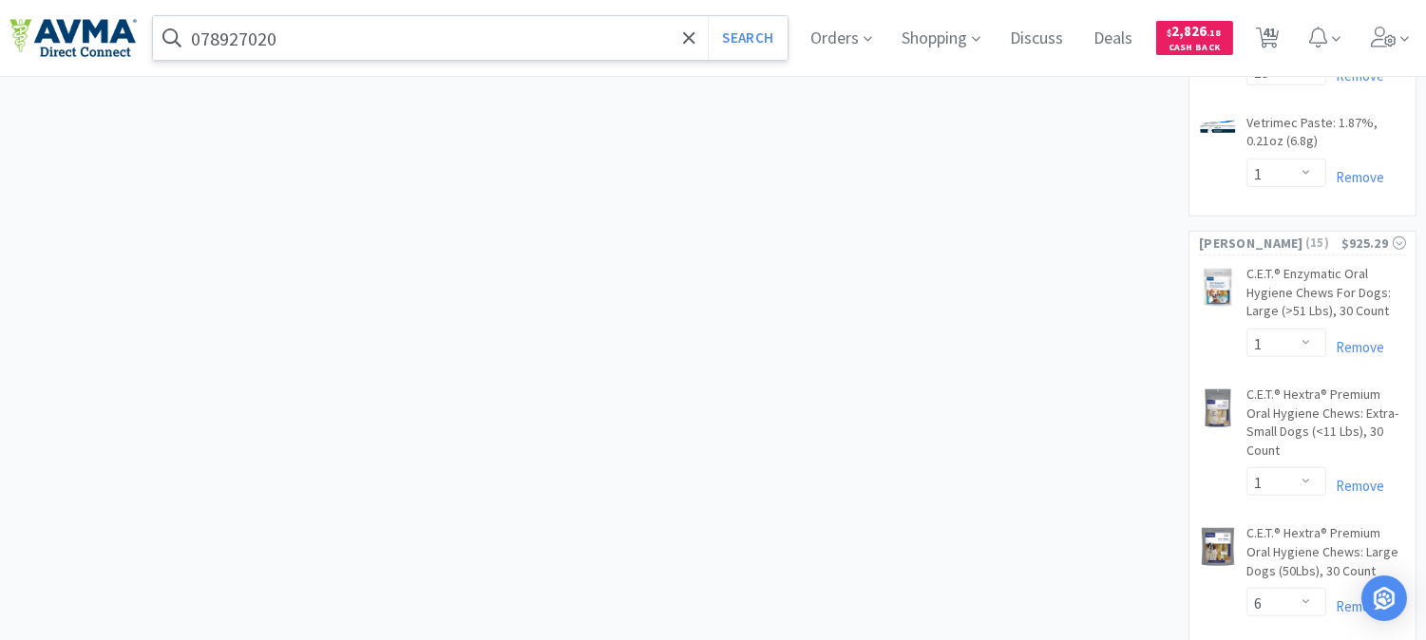 The height and width of the screenshot is (640, 1426). What do you see at coordinates (747, 38) in the screenshot?
I see `button: Search` at bounding box center [747, 38].